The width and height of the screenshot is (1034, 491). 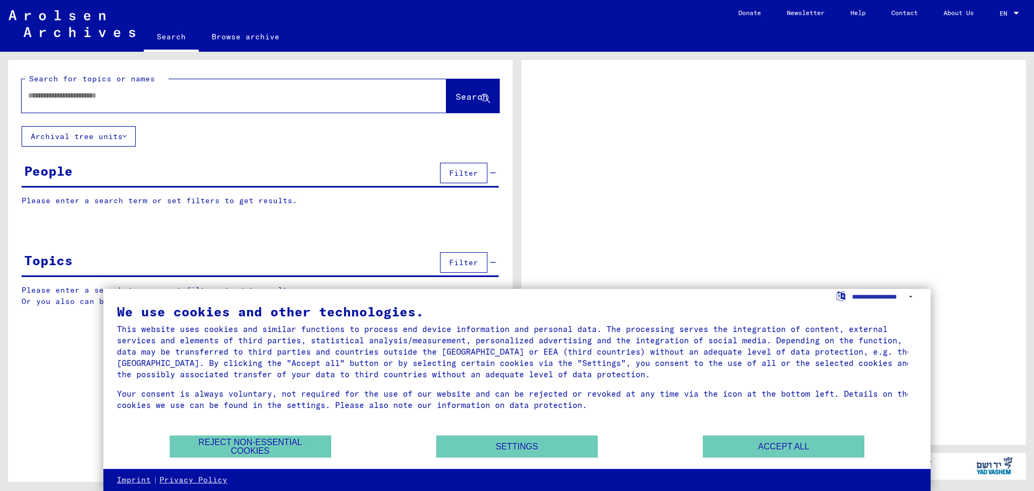 I want to click on div: People, so click(x=48, y=171).